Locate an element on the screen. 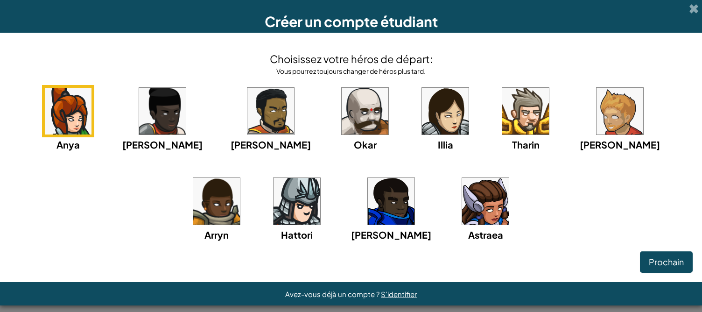 The image size is (702, 312). a: S'identifier is located at coordinates (399, 294).